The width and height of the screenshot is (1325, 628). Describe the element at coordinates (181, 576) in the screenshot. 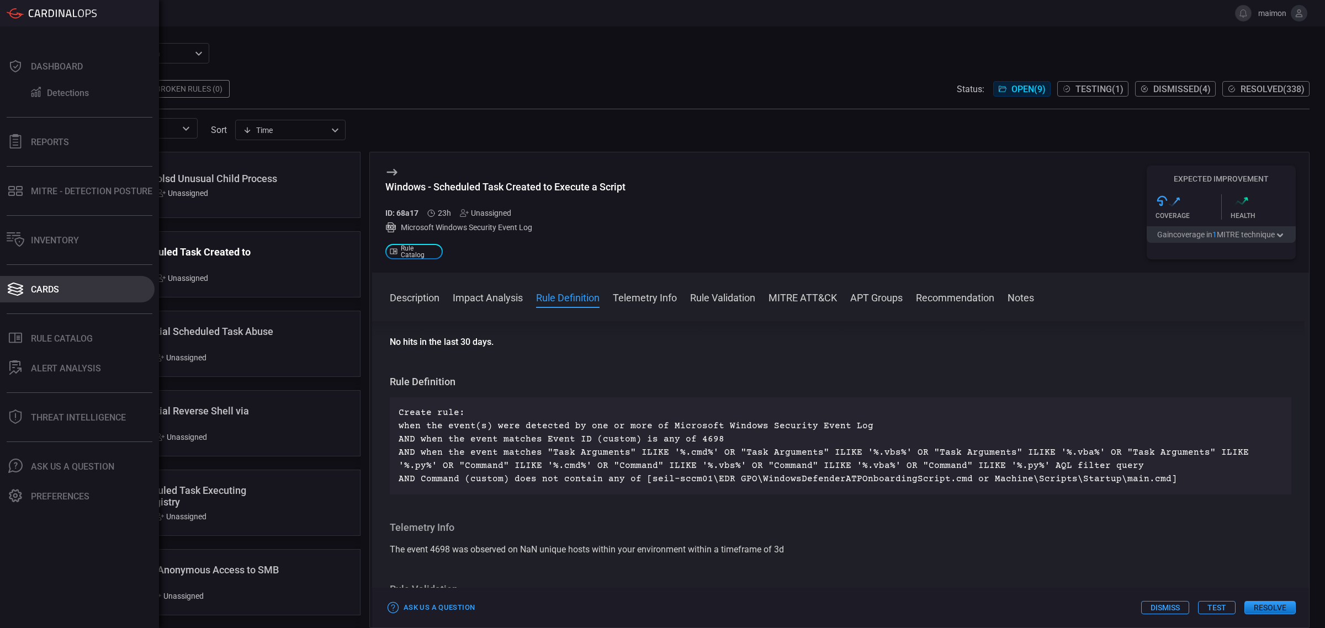

I see `div: Windows - Allow Anonymous Access to SMB Share` at that location.